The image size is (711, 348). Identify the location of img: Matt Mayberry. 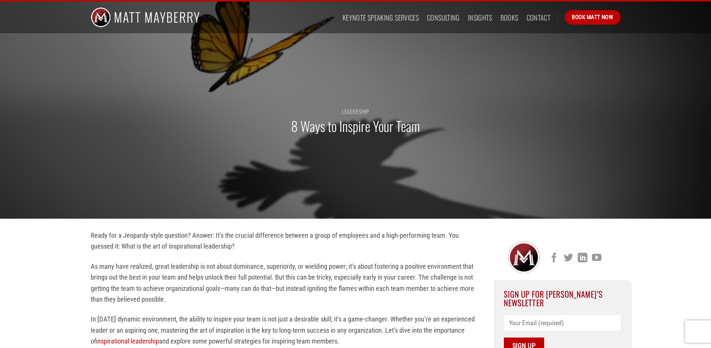
(145, 17).